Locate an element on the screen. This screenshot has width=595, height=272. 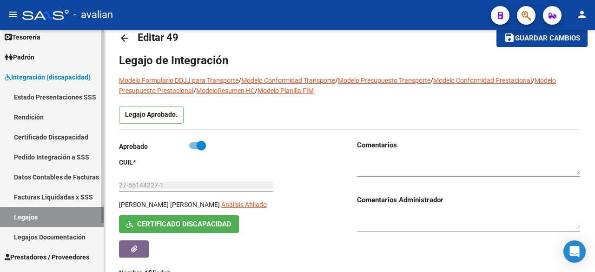
span: Análisis Afiliado is located at coordinates (244, 204).